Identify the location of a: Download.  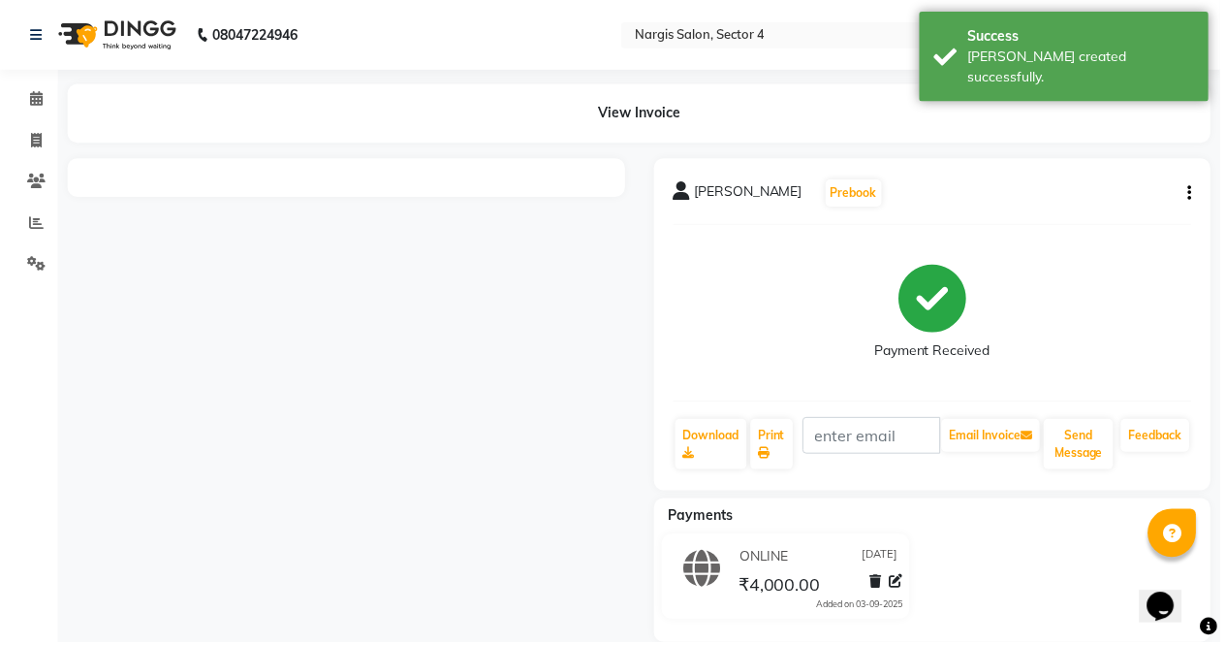
(714, 446).